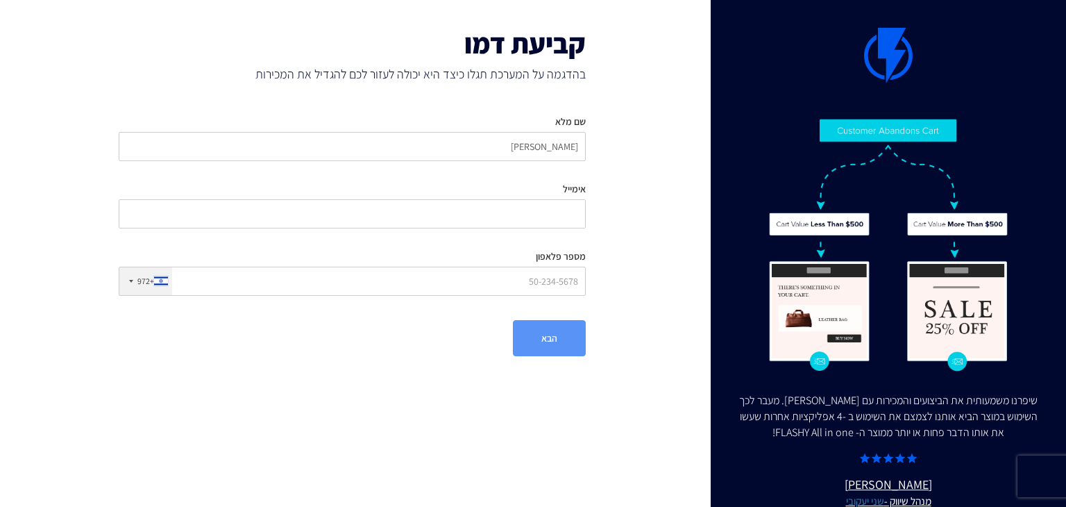  What do you see at coordinates (146, 281) in the screenshot?
I see `div: Israel (‫ישראל‬‎): +972` at bounding box center [146, 281].